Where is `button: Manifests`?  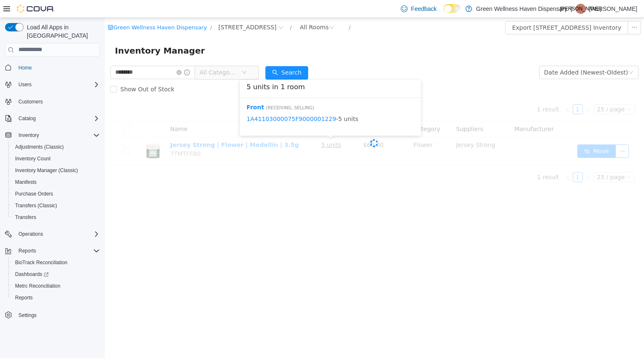 button: Manifests is located at coordinates (56, 182).